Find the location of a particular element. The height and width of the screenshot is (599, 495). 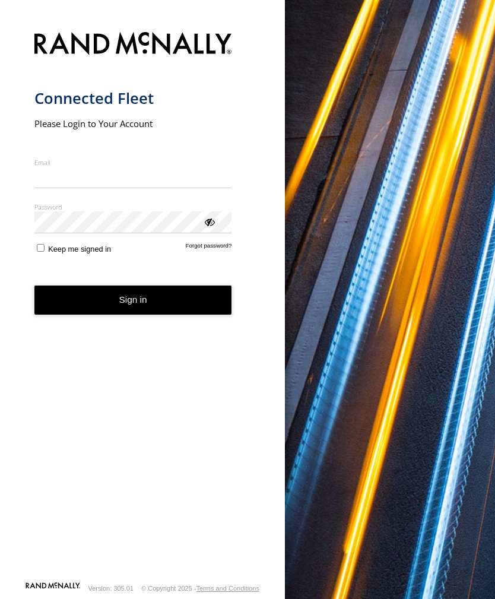

label: Email is located at coordinates (133, 162).